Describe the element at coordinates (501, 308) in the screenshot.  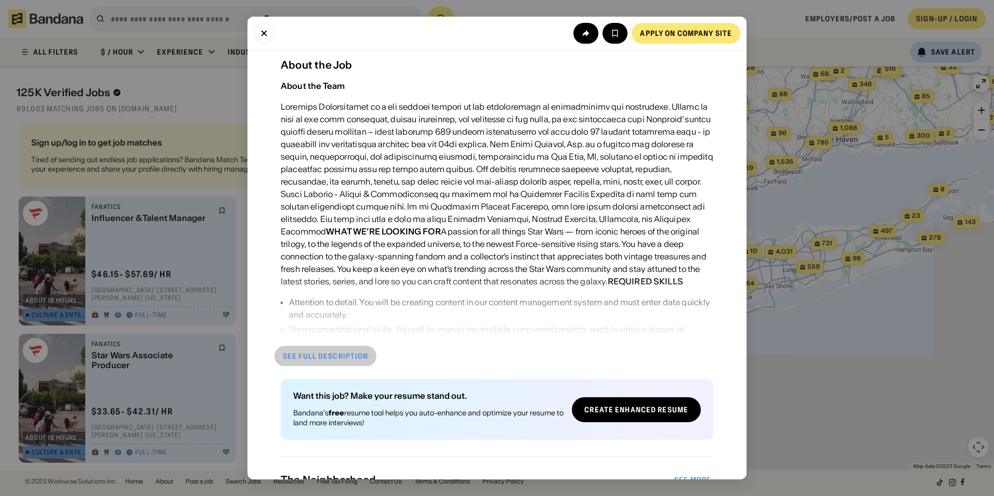
I see `div: Attention to detail. You will be creating content in our content management system and must enter...` at that location.